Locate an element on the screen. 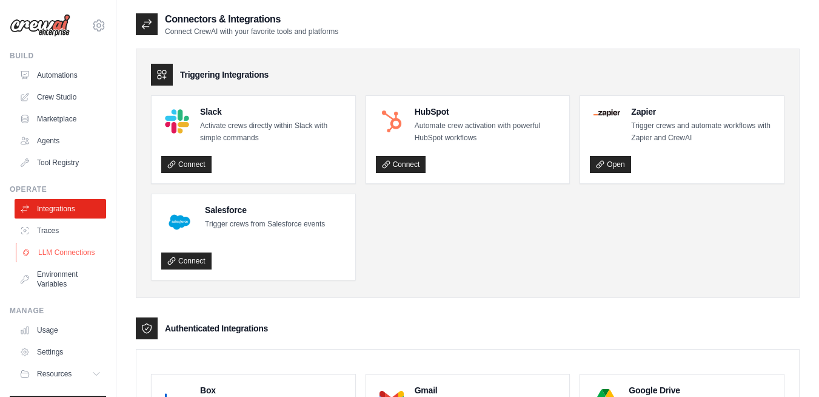  a: Automations is located at coordinates (60, 75).